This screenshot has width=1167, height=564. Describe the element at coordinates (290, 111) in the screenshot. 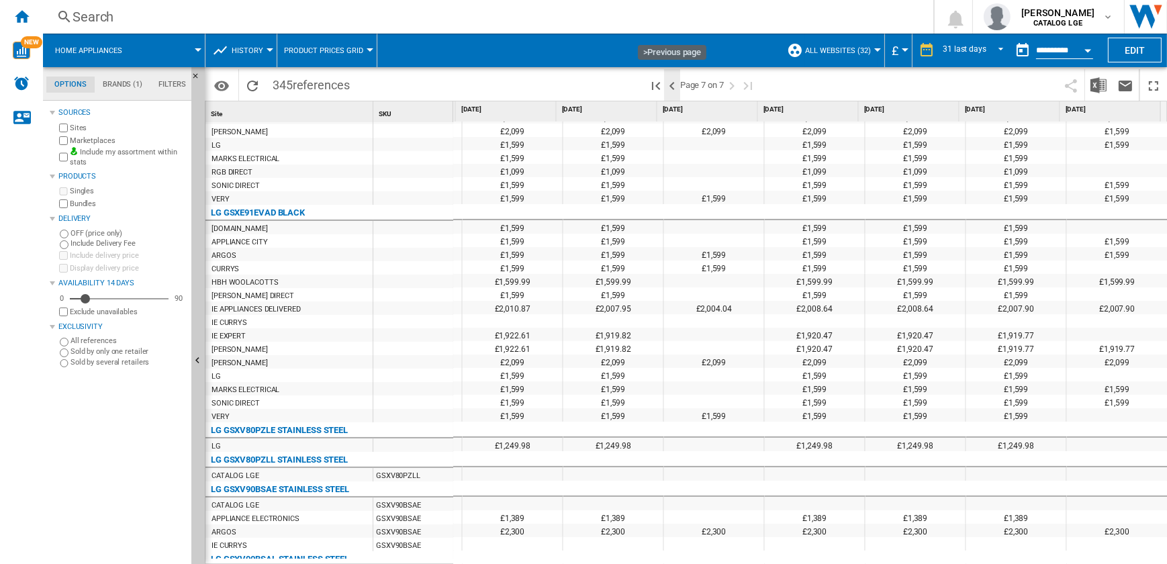

I see `div: Site Sort None` at that location.